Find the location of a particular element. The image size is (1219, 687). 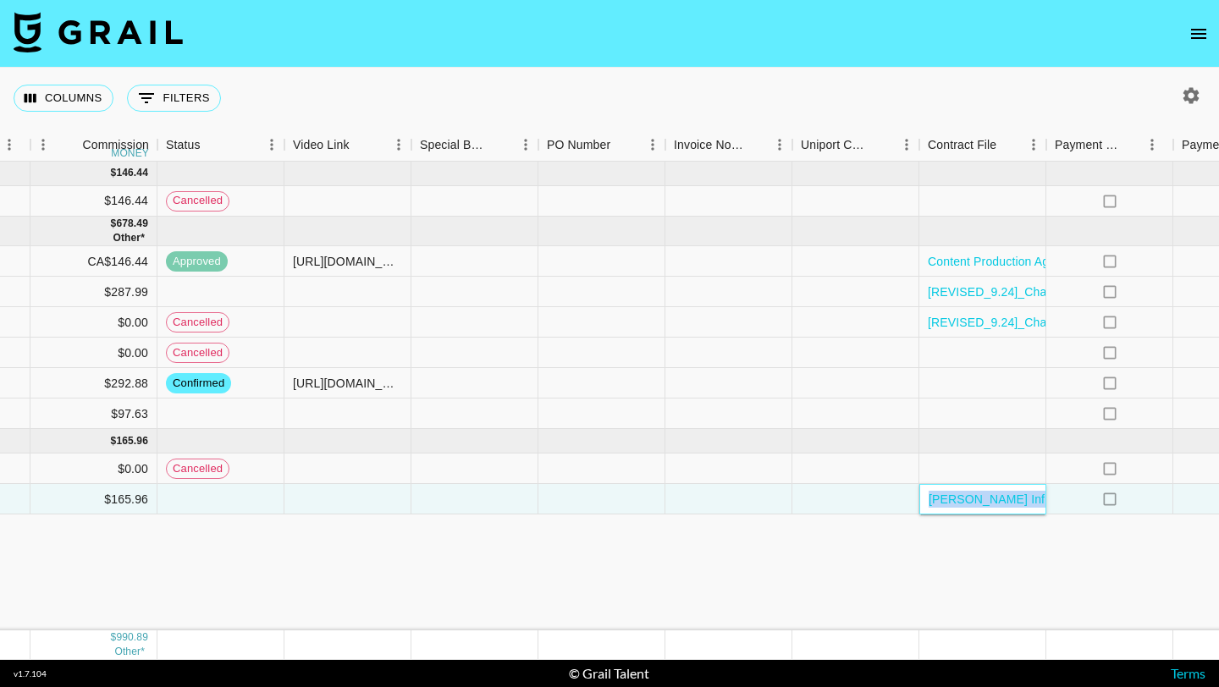

span: approved is located at coordinates (196, 262).